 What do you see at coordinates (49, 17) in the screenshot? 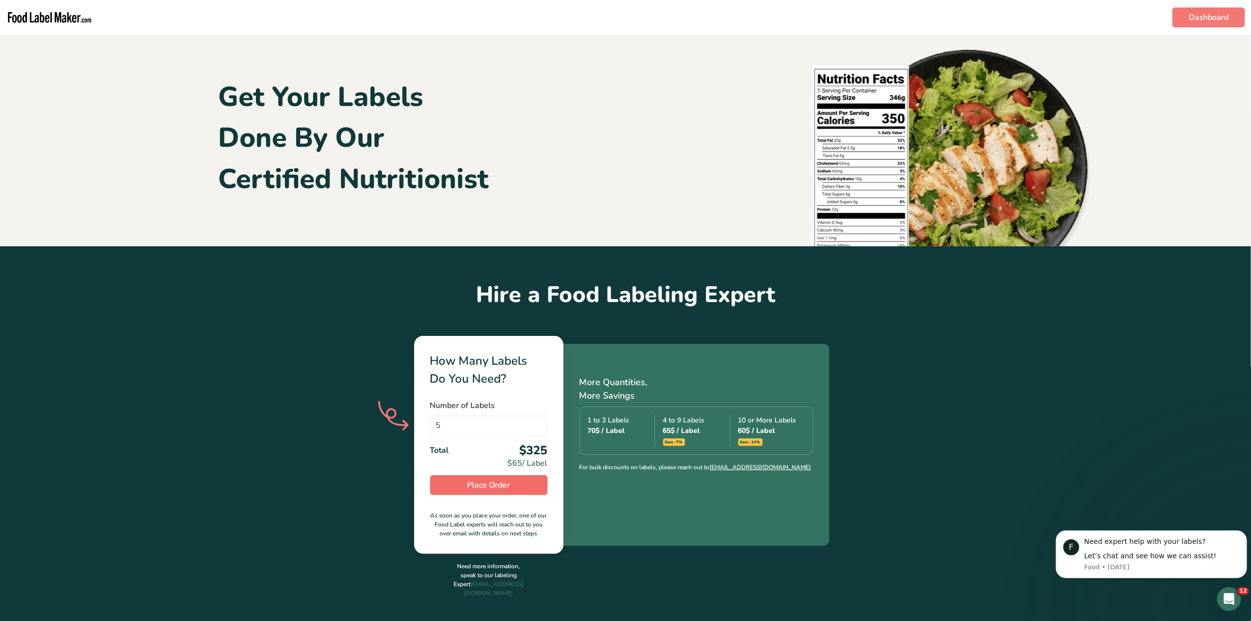
I see `img: Food Label Maker` at bounding box center [49, 17].